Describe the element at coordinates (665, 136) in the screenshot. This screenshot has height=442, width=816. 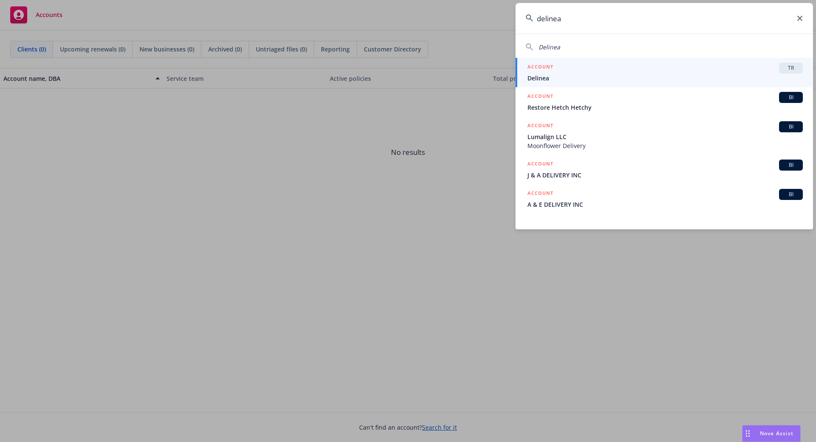
I see `span: Lumalign LLC` at that location.